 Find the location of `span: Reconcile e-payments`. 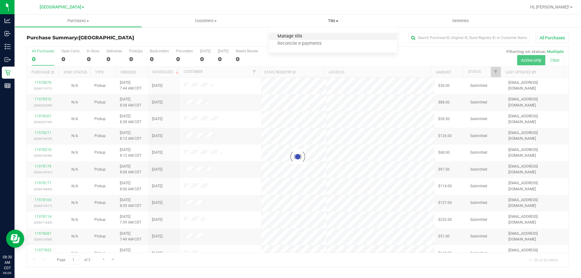

span: Reconcile e-payments is located at coordinates (299, 44).